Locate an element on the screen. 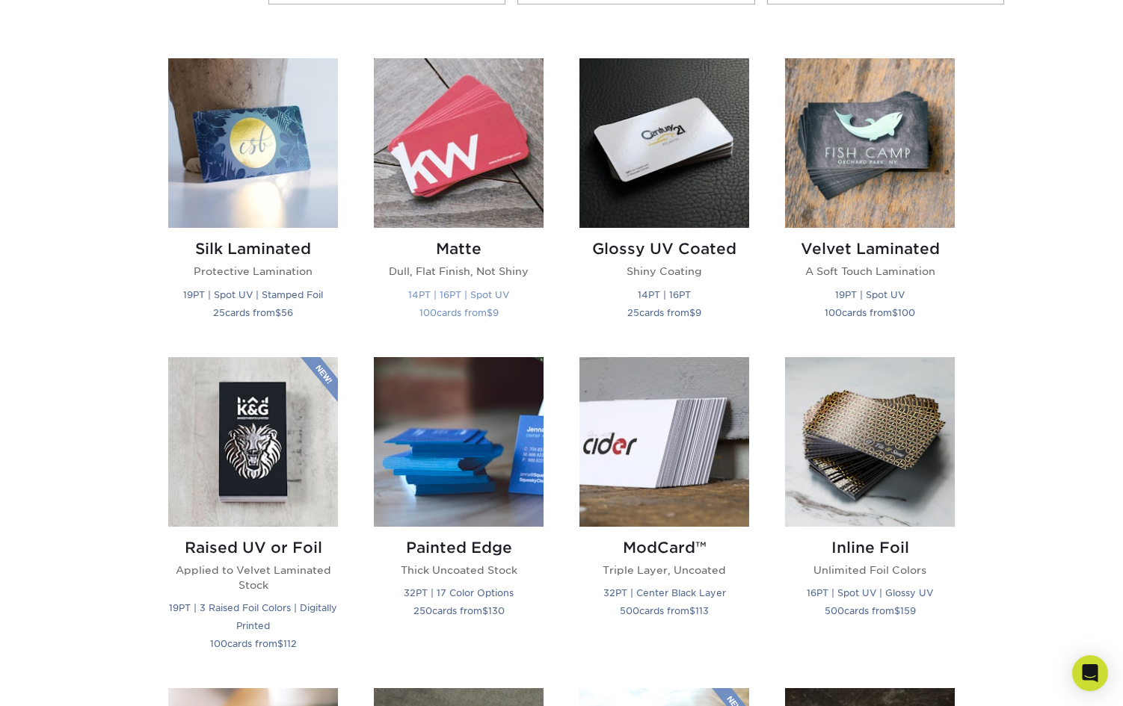 This screenshot has width=1123, height=706. h2: Matte is located at coordinates (458, 249).